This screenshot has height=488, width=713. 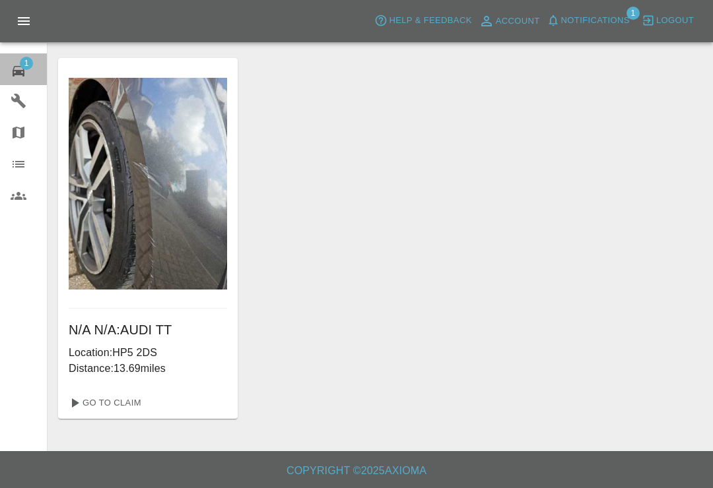 What do you see at coordinates (509, 21) in the screenshot?
I see `a: Account` at bounding box center [509, 21].